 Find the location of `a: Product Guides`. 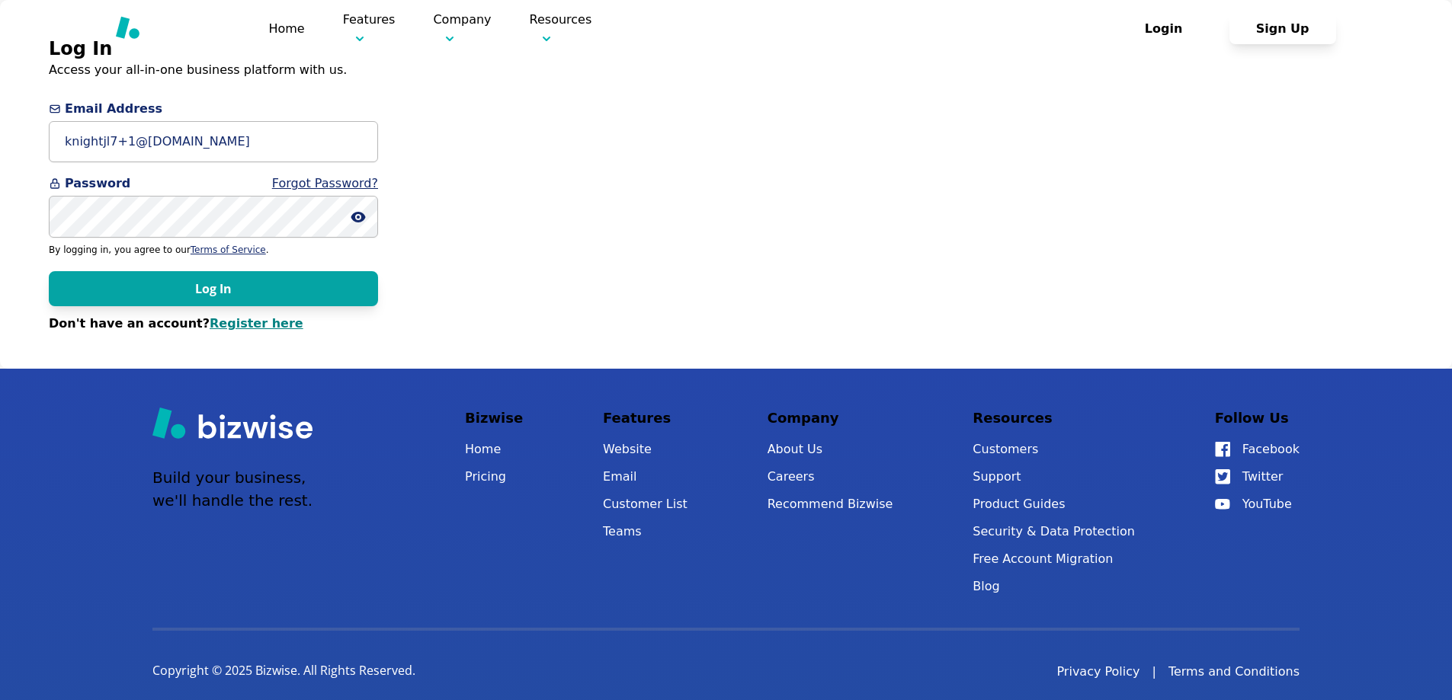

a: Product Guides is located at coordinates (1053, 504).